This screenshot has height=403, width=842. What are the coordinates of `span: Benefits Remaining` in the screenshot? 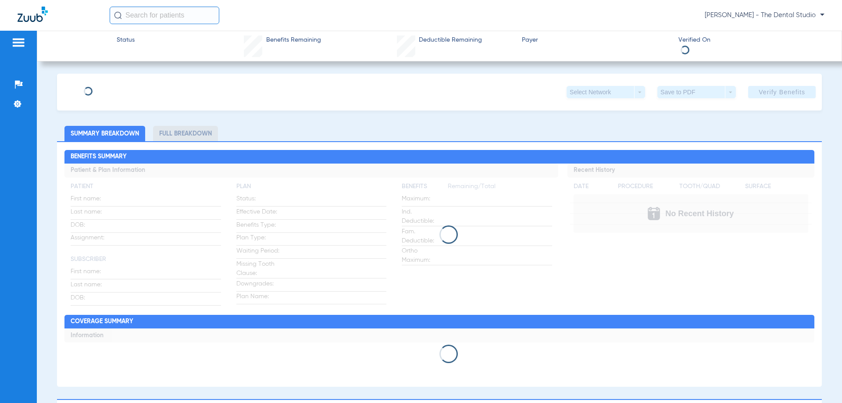 It's located at (294, 40).